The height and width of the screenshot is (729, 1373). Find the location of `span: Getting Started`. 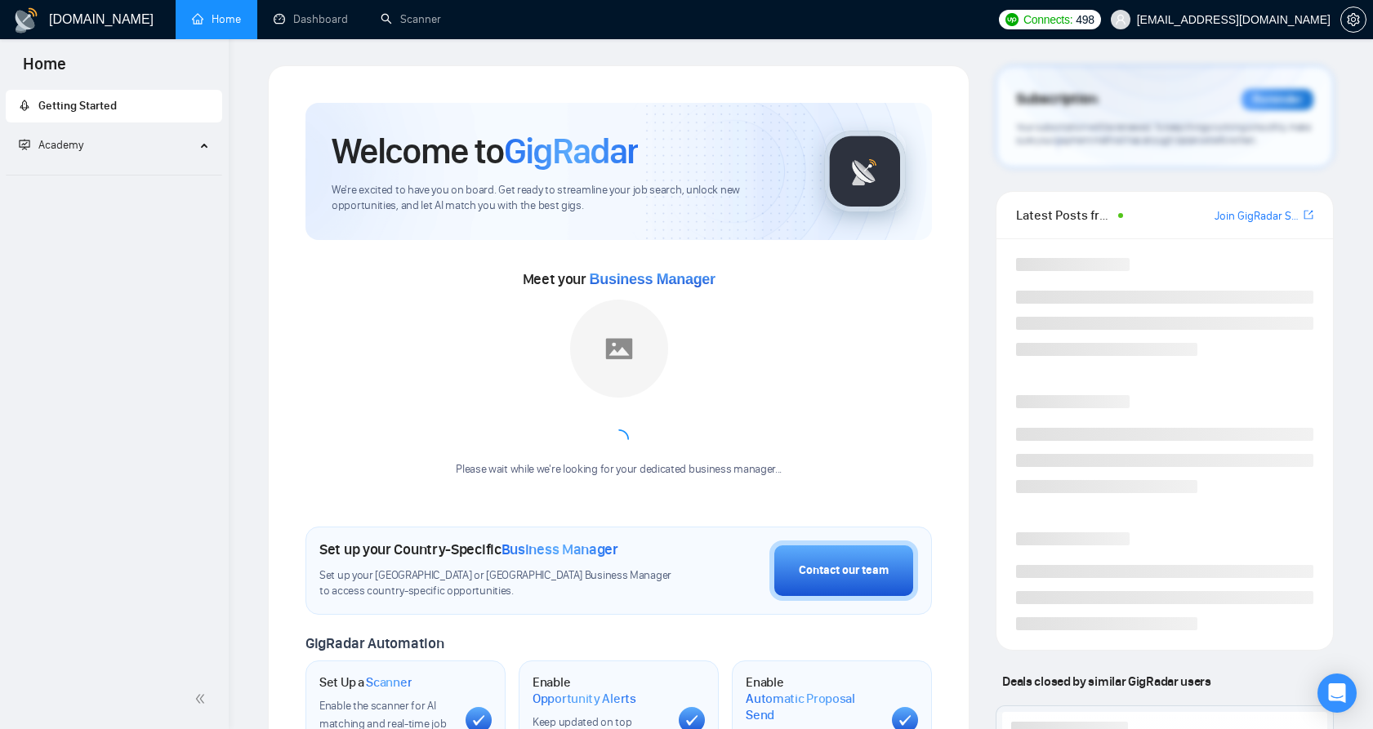

span: Getting Started is located at coordinates (78, 105).